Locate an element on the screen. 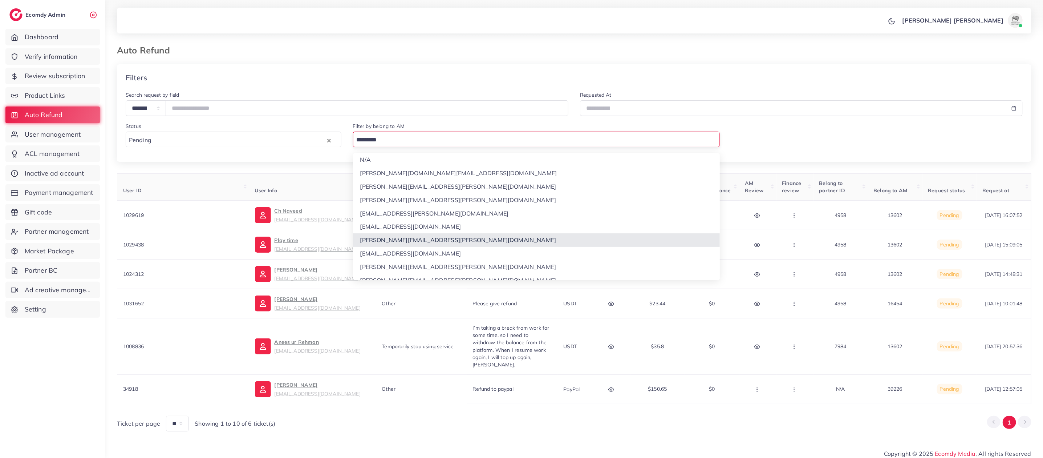 The width and height of the screenshot is (1043, 458). span: 1024312 is located at coordinates (133, 274).